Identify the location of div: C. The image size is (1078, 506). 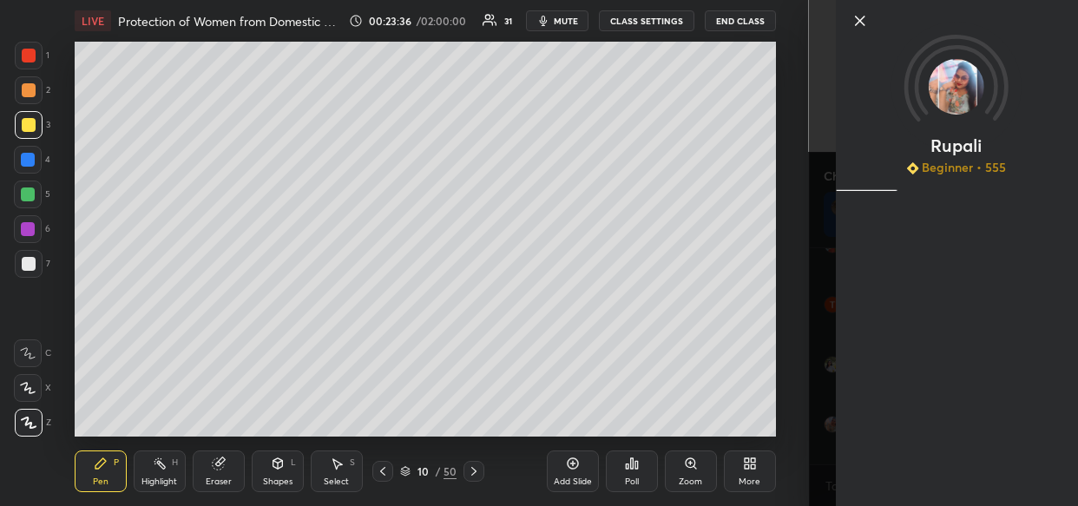
(32, 353).